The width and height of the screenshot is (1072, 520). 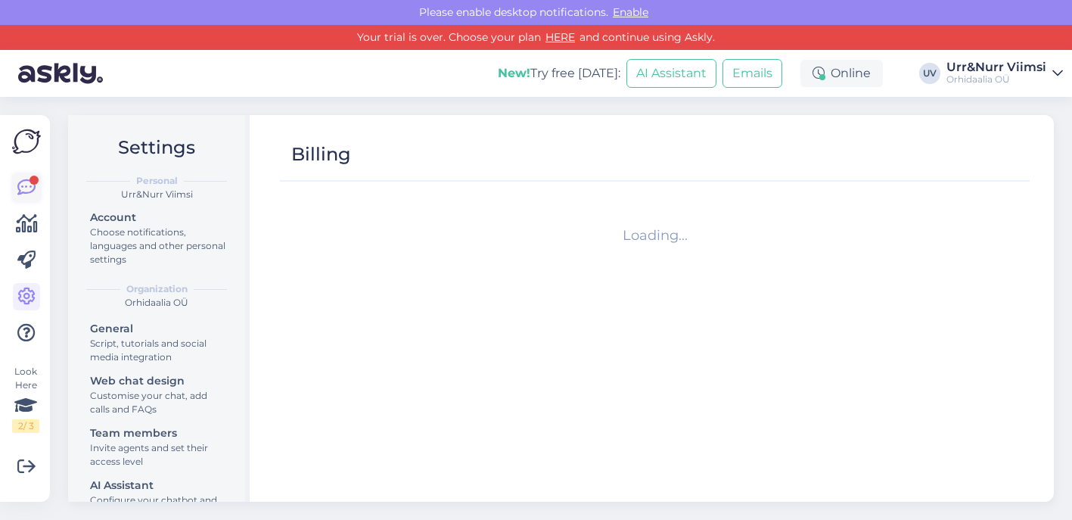 I want to click on b: Organization, so click(x=157, y=289).